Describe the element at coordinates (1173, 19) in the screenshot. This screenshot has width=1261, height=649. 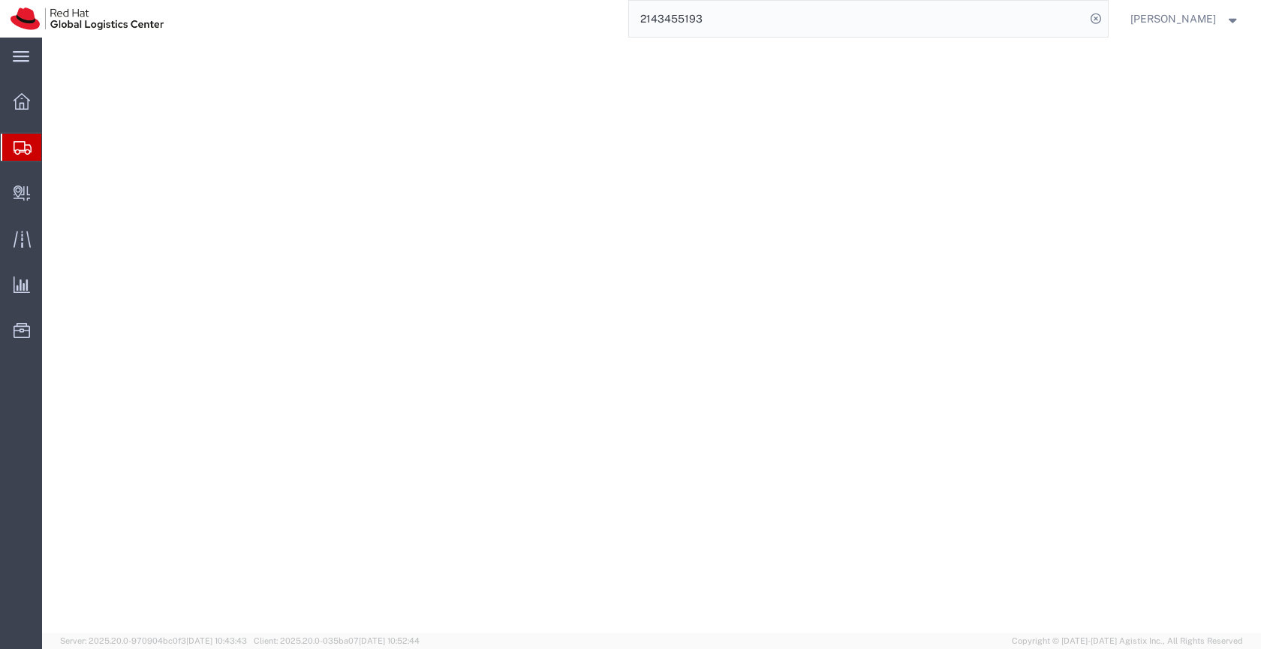
I see `span: Sona Mala` at that location.